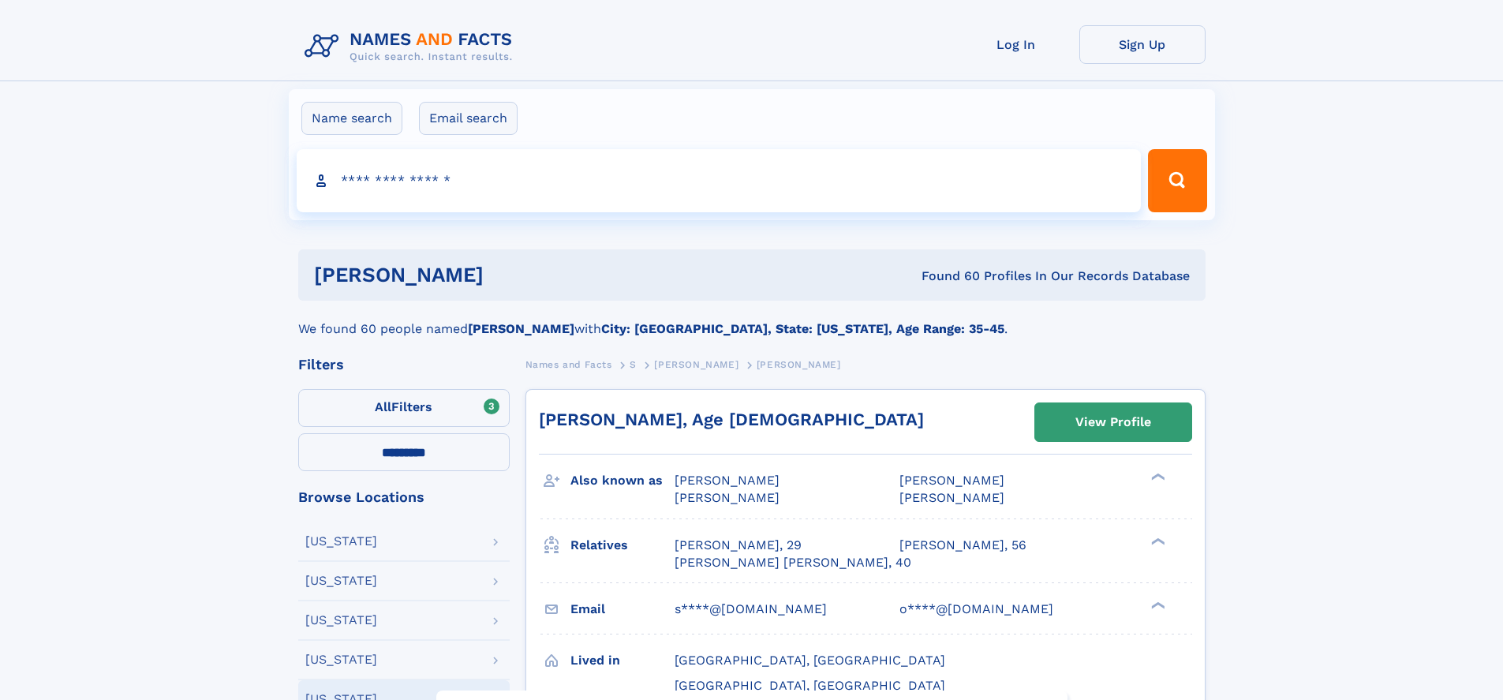  Describe the element at coordinates (352, 118) in the screenshot. I see `label: Name search` at that location.